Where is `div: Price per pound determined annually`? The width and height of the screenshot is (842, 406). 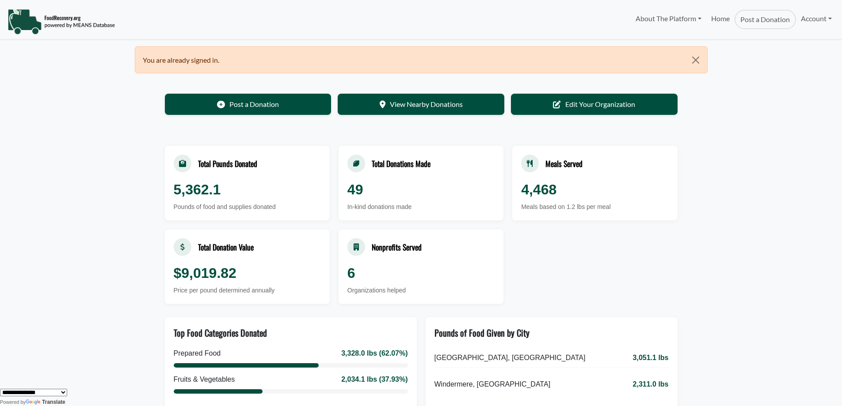 div: Price per pound determined annually is located at coordinates (247, 290).